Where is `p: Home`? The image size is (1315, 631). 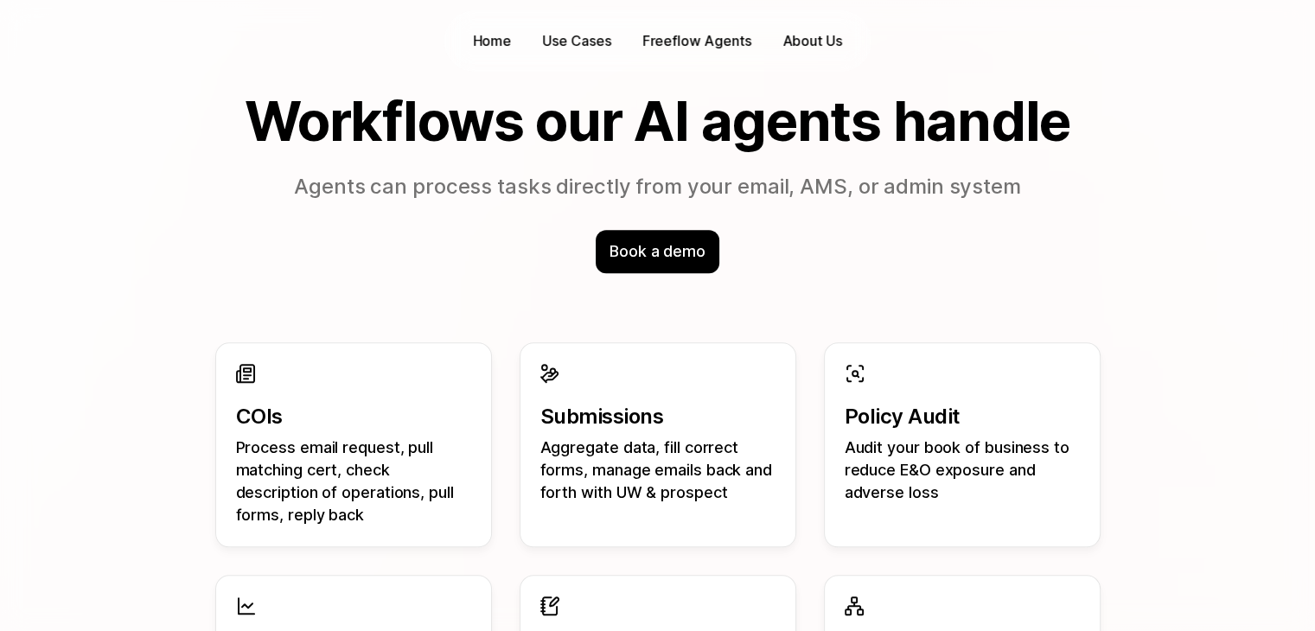
p: Home is located at coordinates (492, 41).